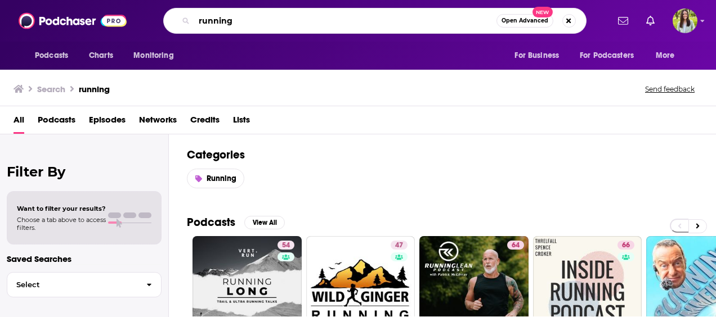 This screenshot has height=317, width=716. I want to click on img: Podchaser - Follow, Share and Rate Podcasts, so click(73, 21).